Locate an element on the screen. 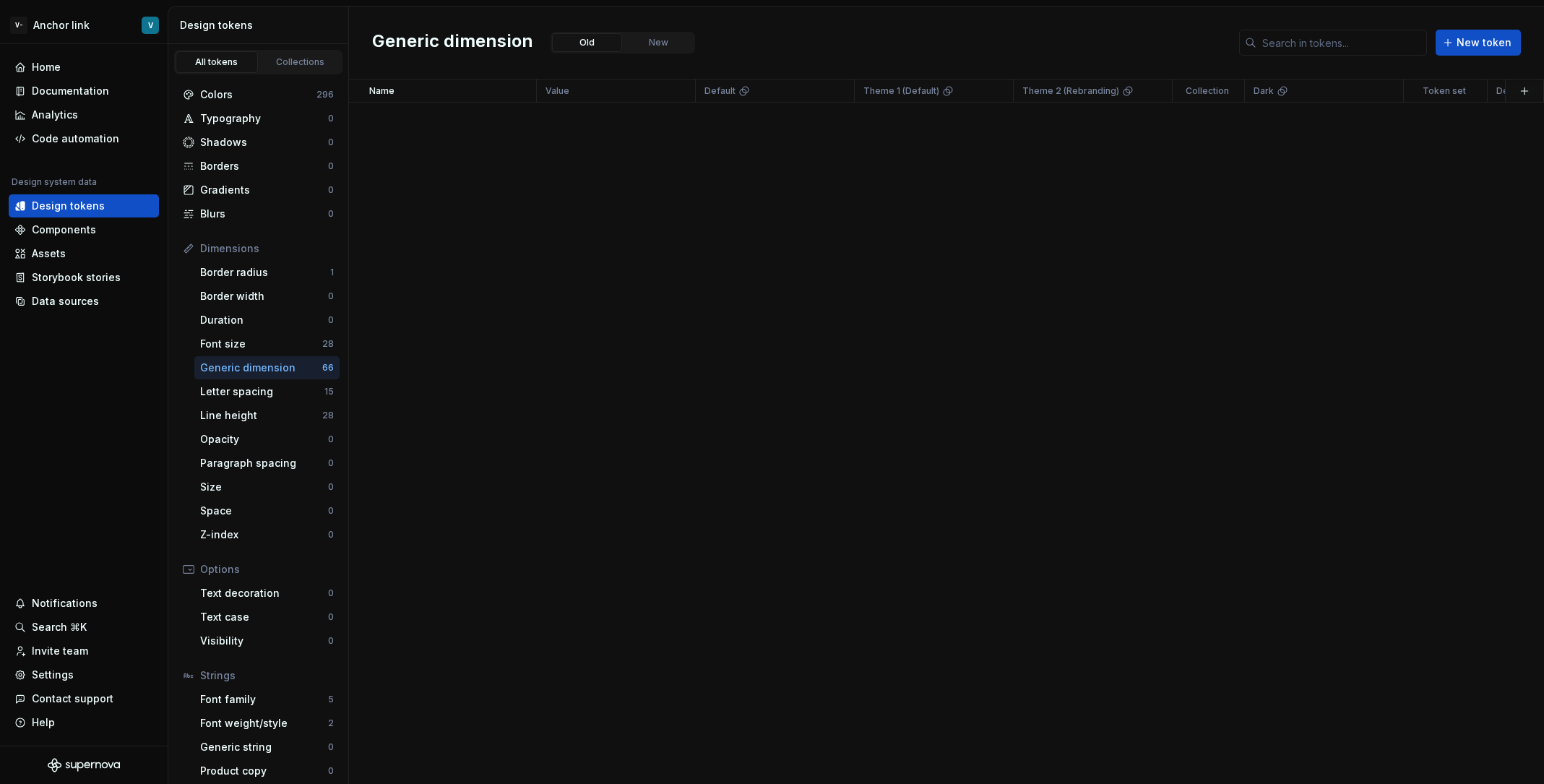 The image size is (1544, 784). div: Analytics is located at coordinates (55, 115).